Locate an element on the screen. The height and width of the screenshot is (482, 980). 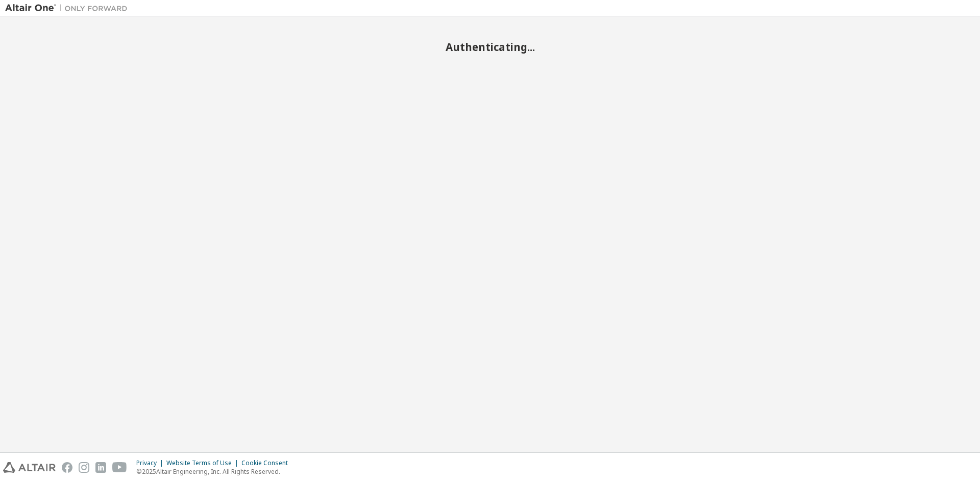
div: Privacy is located at coordinates (151, 463).